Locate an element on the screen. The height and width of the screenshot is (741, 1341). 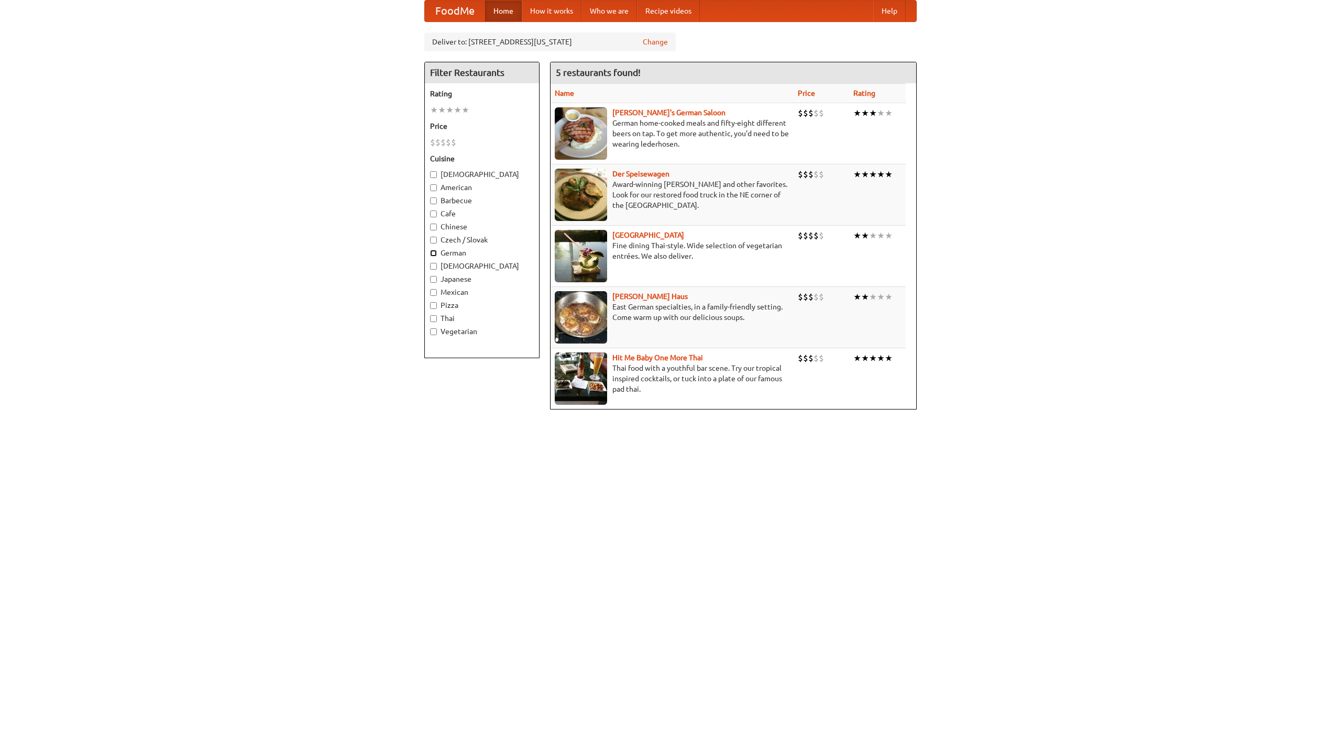
b: Der Speisewagen is located at coordinates (640, 174).